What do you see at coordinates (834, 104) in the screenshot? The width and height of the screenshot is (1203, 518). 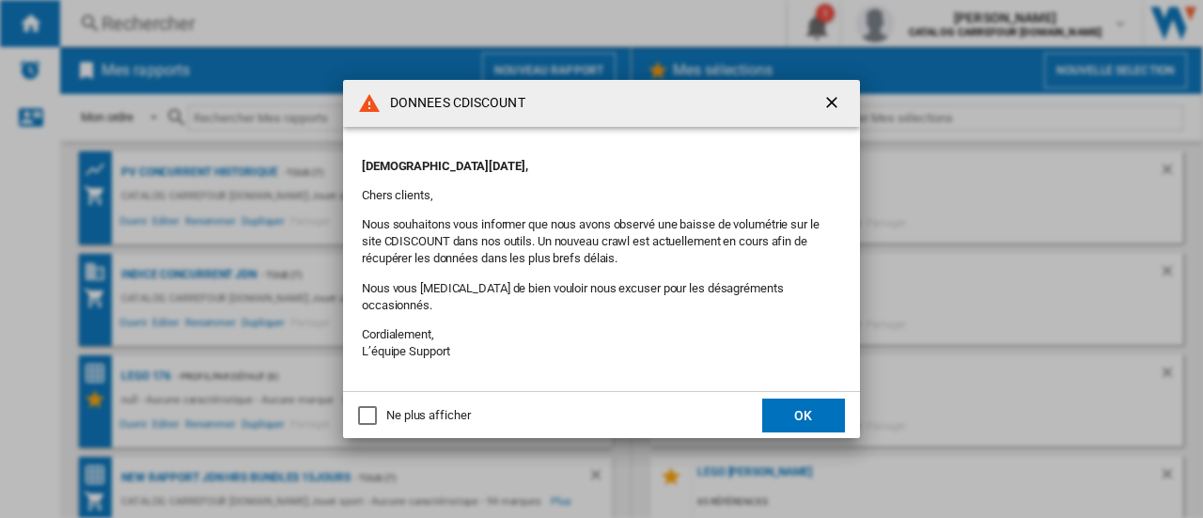 I see `ng-md-icon: getI18NText('BUTTONS.CLOSE_DIALOG')` at bounding box center [834, 104].